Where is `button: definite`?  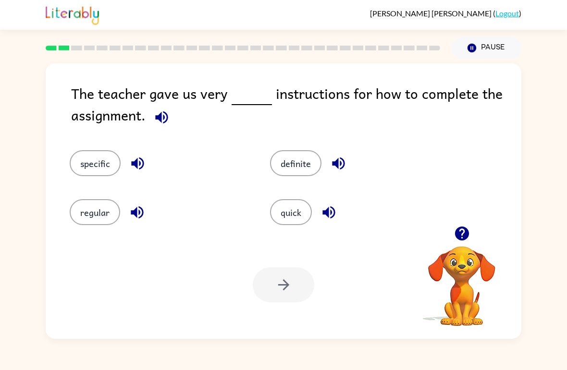
button: definite is located at coordinates (295, 163).